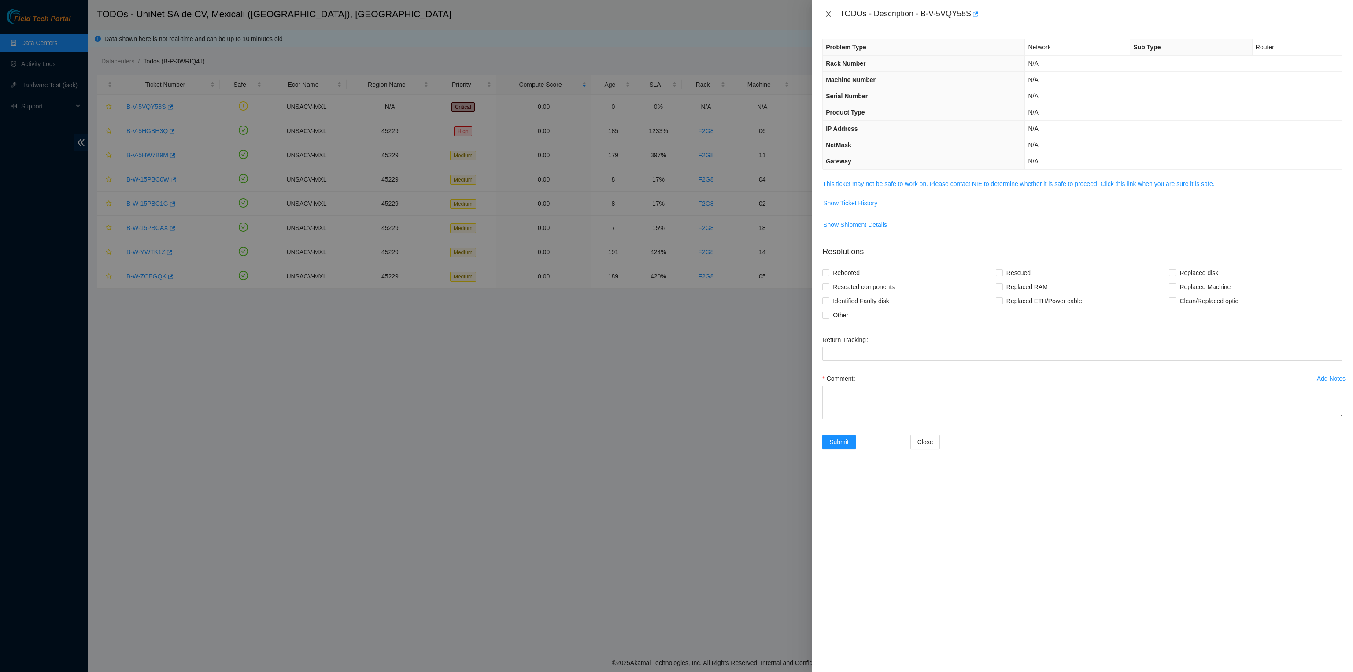 This screenshot has width=1353, height=672. Describe the element at coordinates (850, 80) in the screenshot. I see `span: Machine Number` at that location.